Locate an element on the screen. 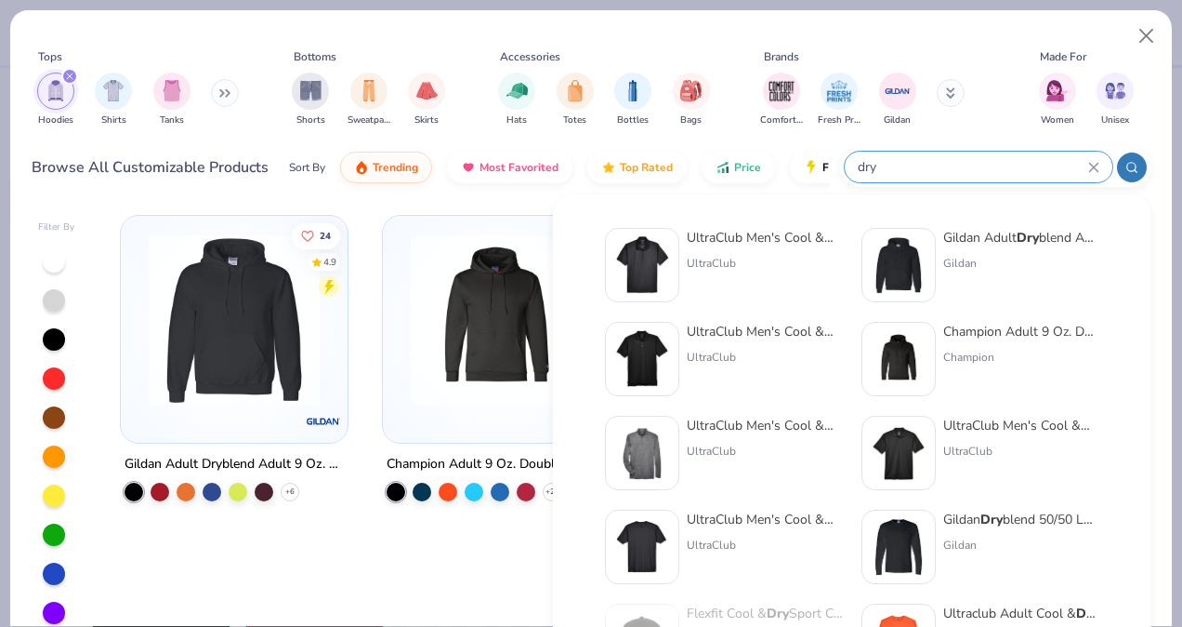 The height and width of the screenshot is (627, 1182). img: Bottles Image is located at coordinates (633, 90).